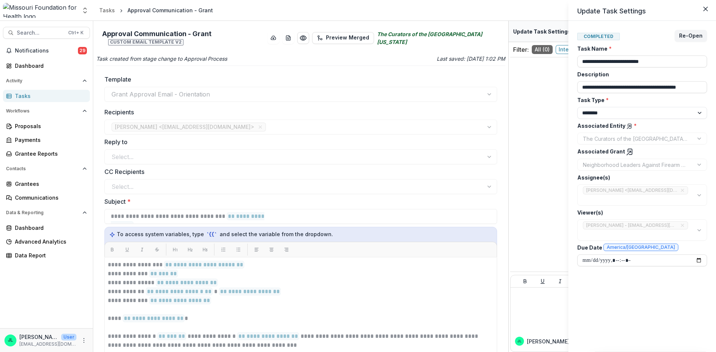 The width and height of the screenshot is (716, 352). Describe the element at coordinates (640, 213) in the screenshot. I see `label: Viewer(s)` at that location.